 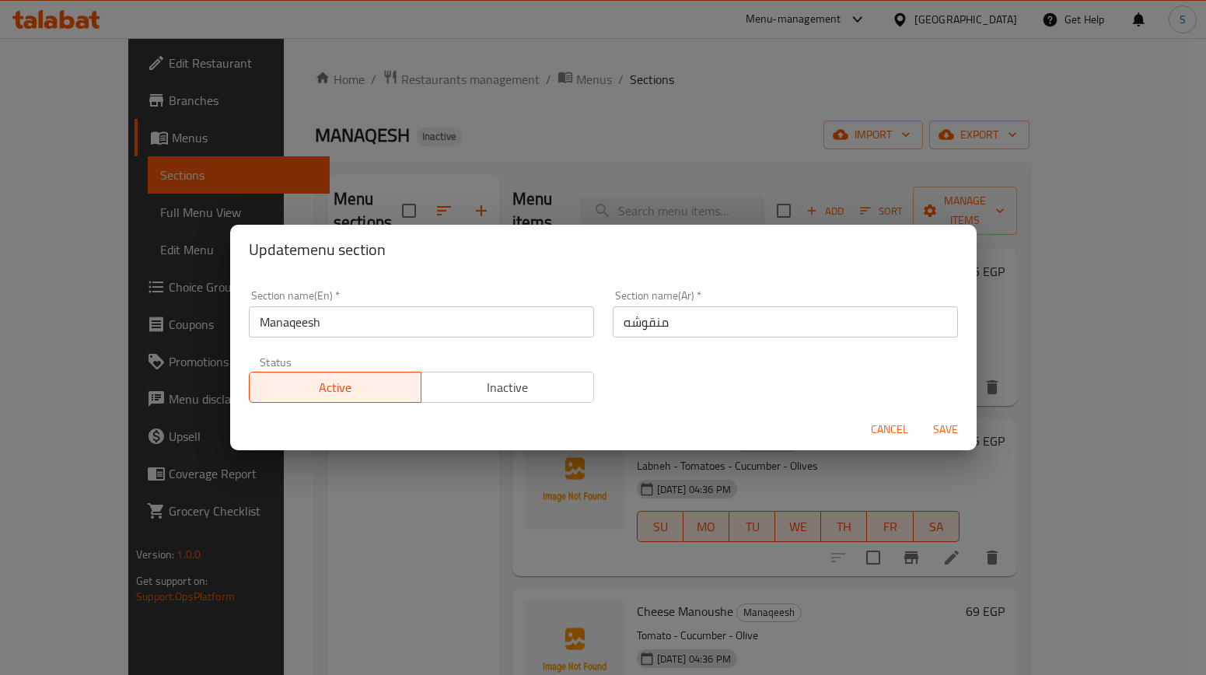 What do you see at coordinates (603, 250) in the screenshot?
I see `h2: Update menu section` at bounding box center [603, 250].